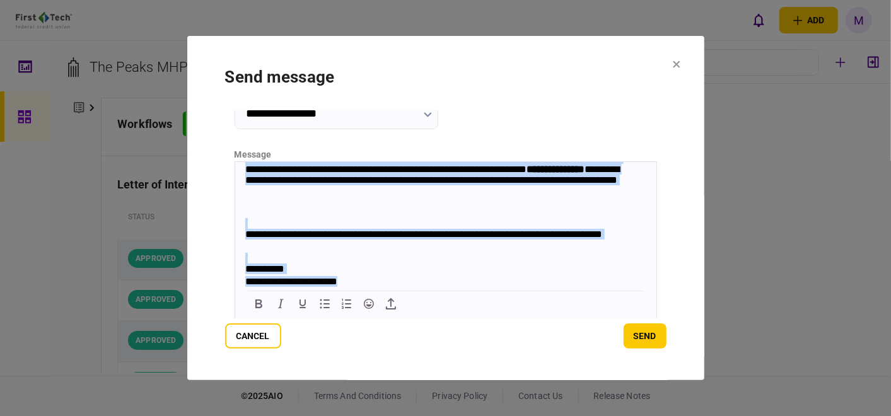 This screenshot has height=416, width=891. Describe the element at coordinates (302, 304) in the screenshot. I see `button: Underline` at that location.